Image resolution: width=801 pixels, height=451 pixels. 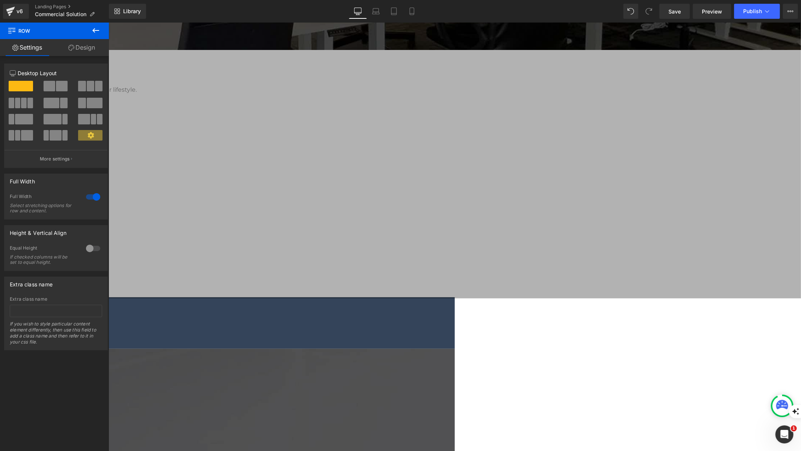 I want to click on a: Mobile, so click(x=412, y=11).